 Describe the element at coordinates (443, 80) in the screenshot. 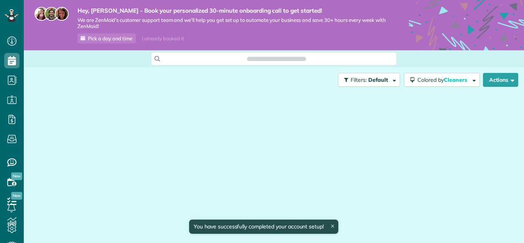

I see `span: Colored by` at that location.